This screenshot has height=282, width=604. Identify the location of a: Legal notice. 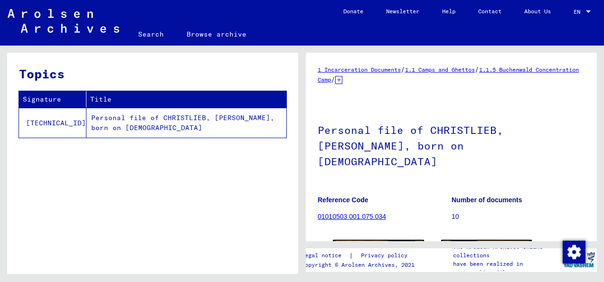
(325, 256).